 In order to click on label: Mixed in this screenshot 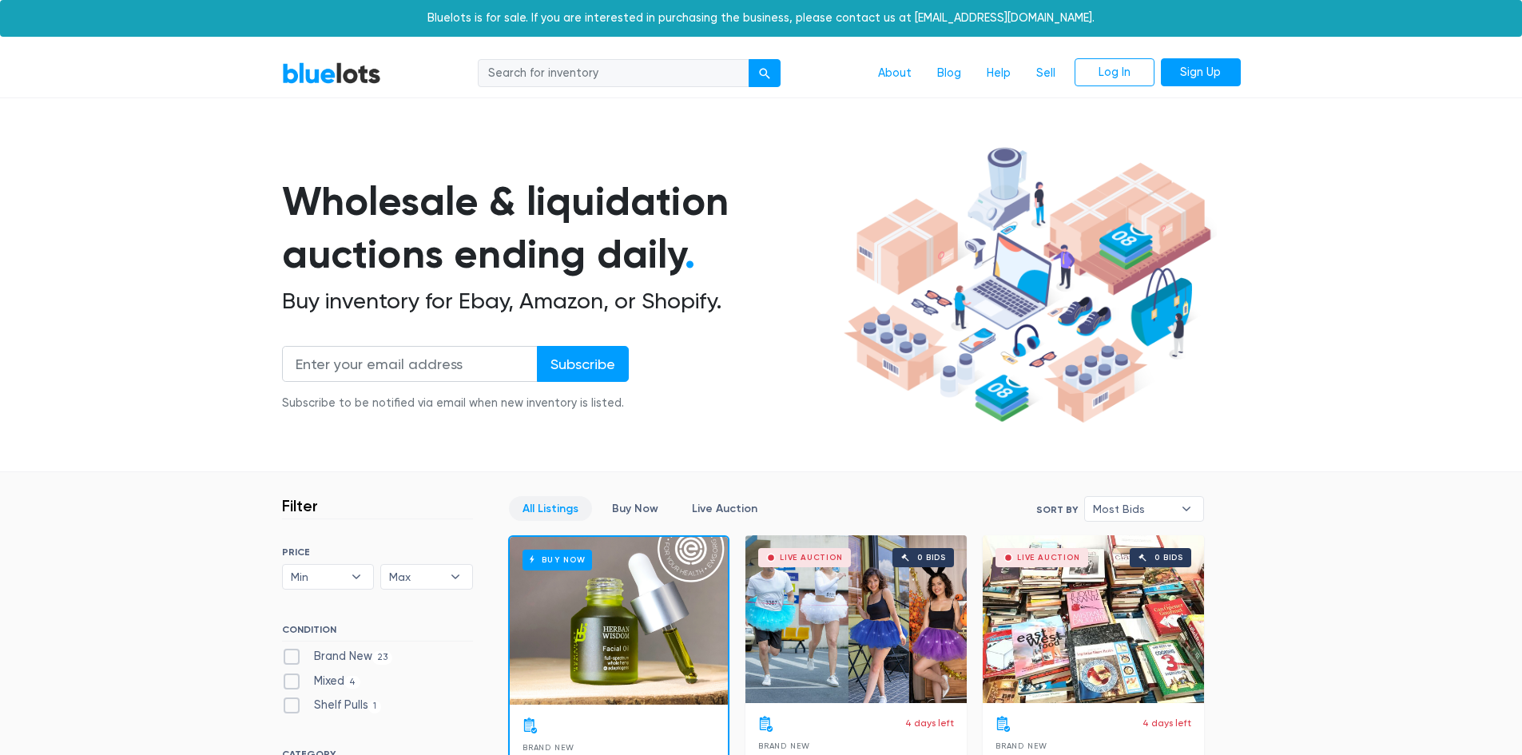, I will do `click(321, 681)`.